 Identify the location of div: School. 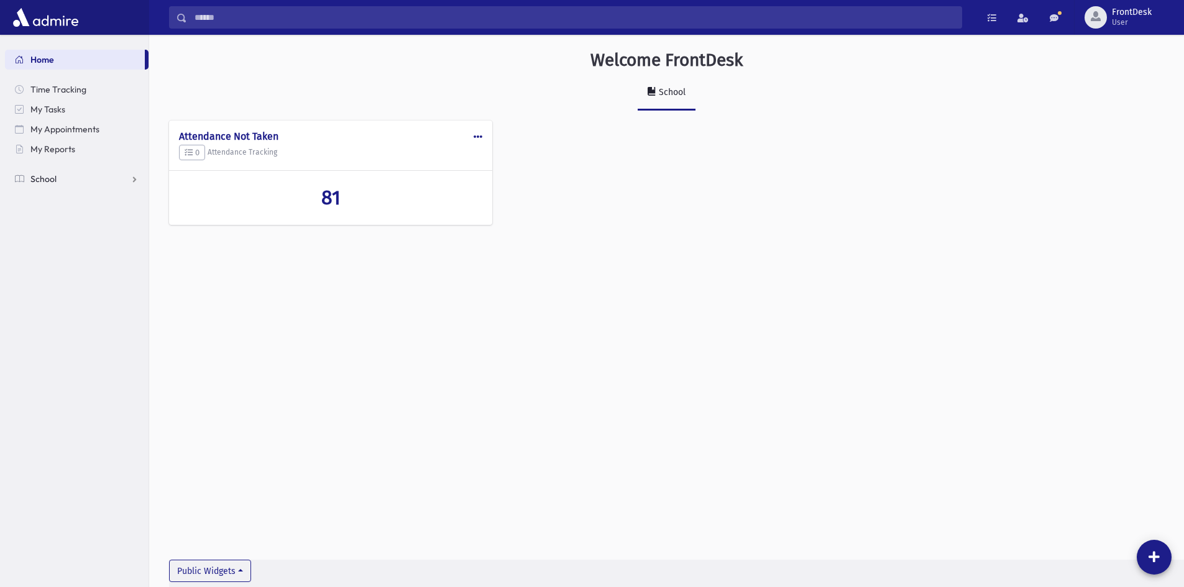
(670, 92).